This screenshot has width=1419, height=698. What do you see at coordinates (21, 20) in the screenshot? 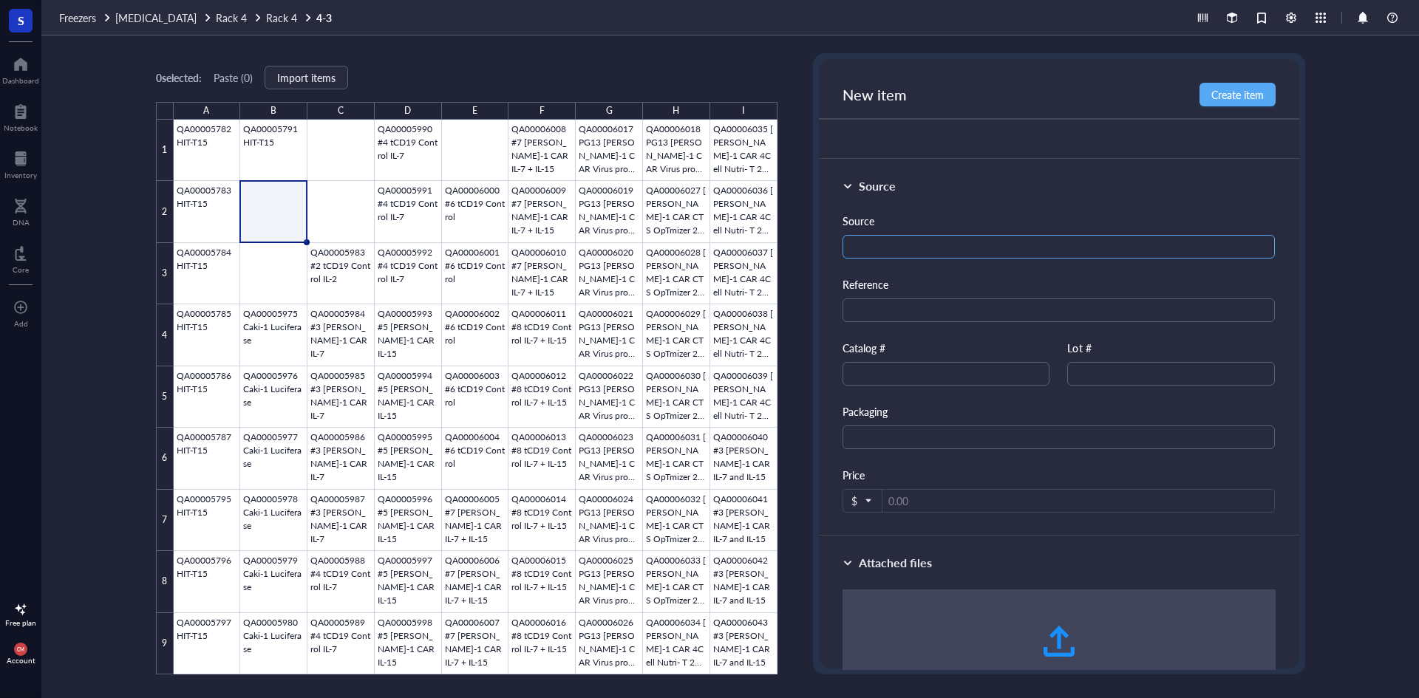
I see `span: S` at bounding box center [21, 20].